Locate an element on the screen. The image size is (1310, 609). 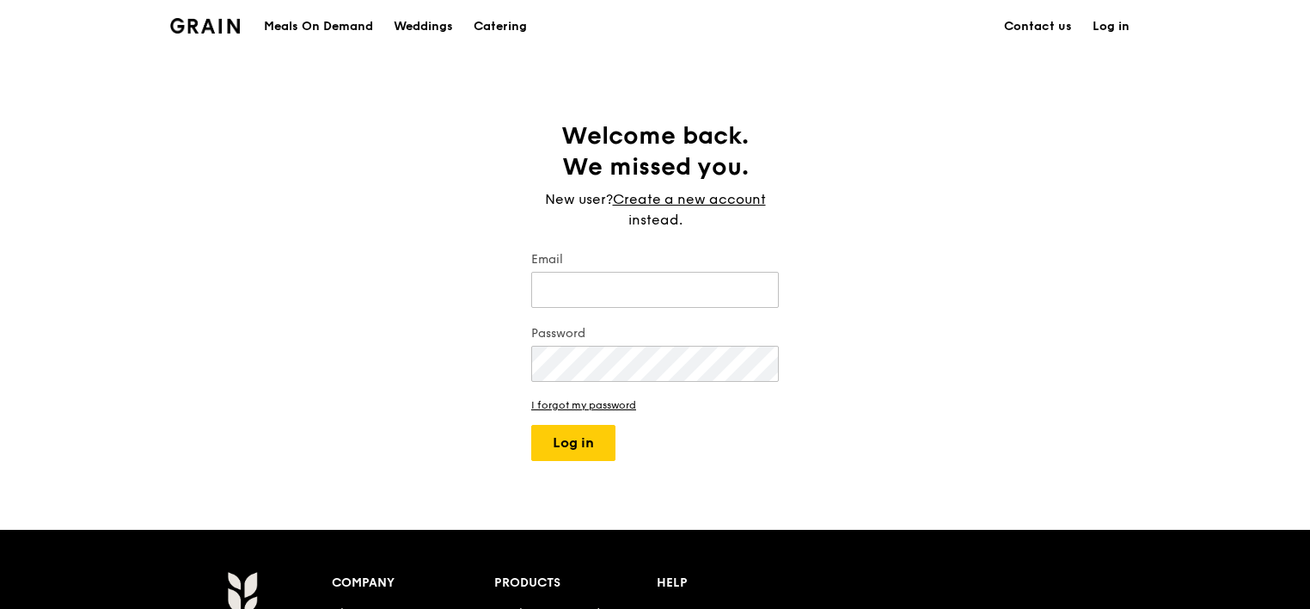
a: Create a new account is located at coordinates (689, 199).